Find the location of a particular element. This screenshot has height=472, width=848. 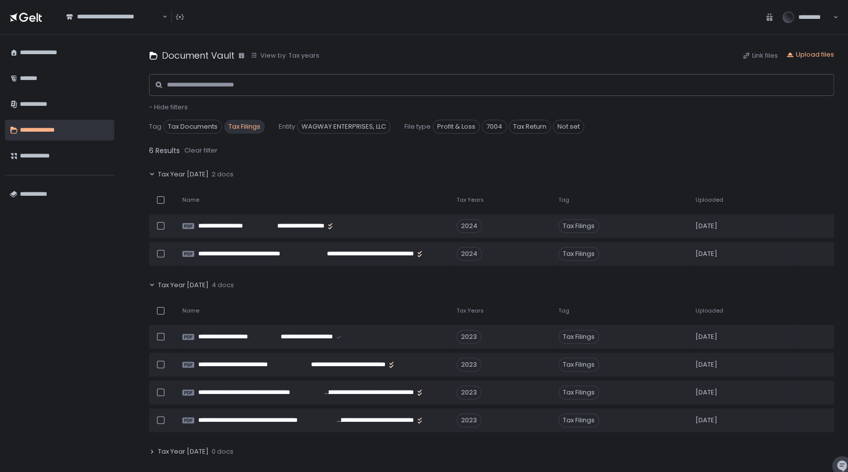

span: Profit & Loss is located at coordinates (456, 127).